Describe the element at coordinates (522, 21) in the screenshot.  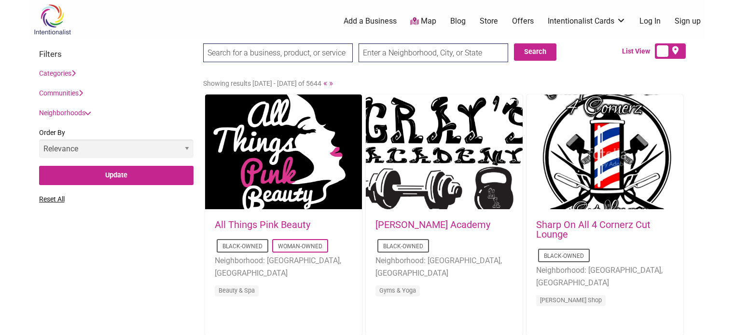
I see `a: Offers` at that location.